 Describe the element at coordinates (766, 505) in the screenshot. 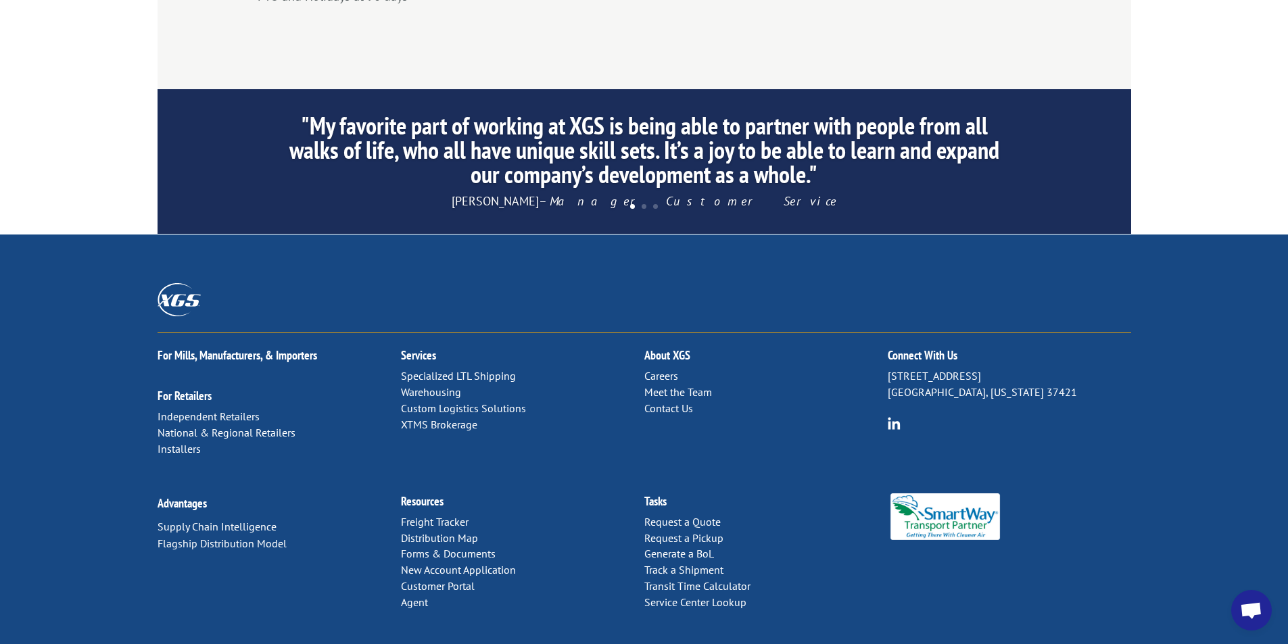

I see `h2: Tasks` at that location.